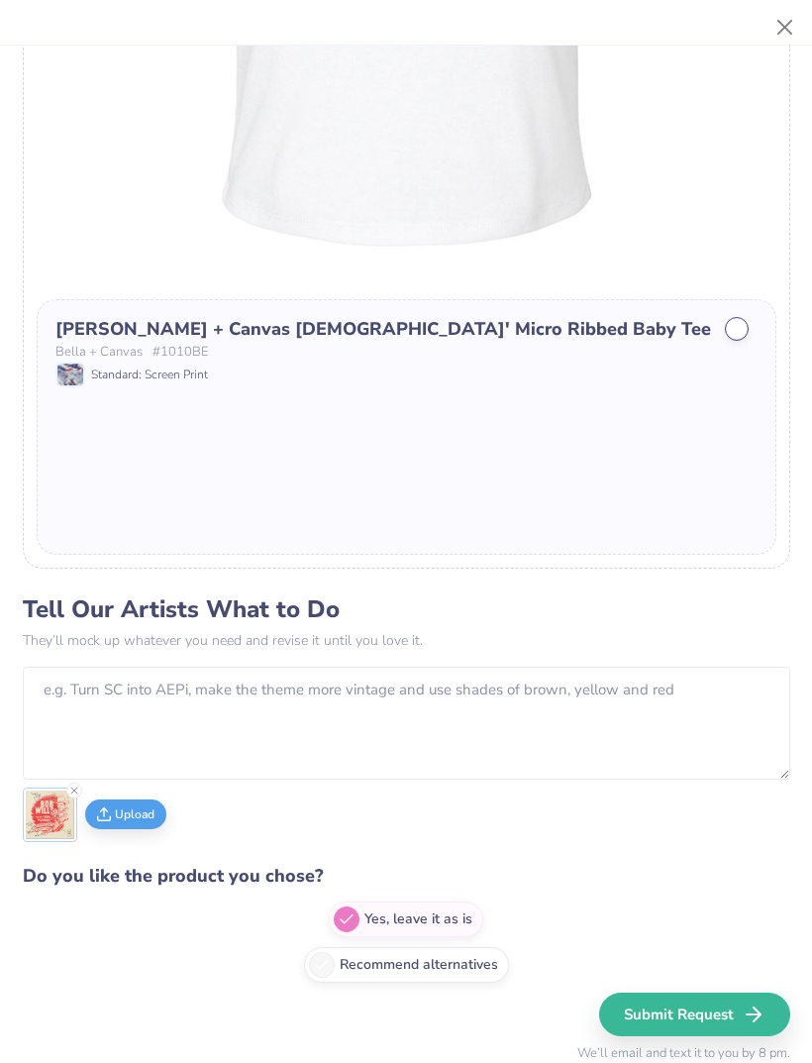  Describe the element at coordinates (180, 353) in the screenshot. I see `span: # 1010BE` at that location.